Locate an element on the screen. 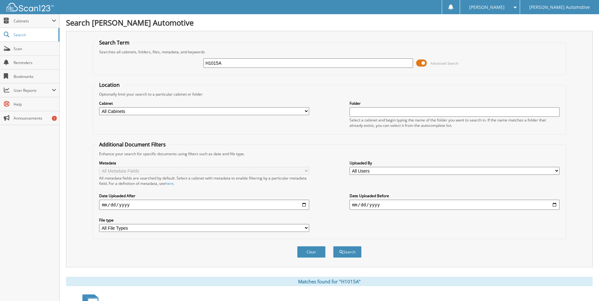 The height and width of the screenshot is (301, 599). div: 1 is located at coordinates (54, 118).